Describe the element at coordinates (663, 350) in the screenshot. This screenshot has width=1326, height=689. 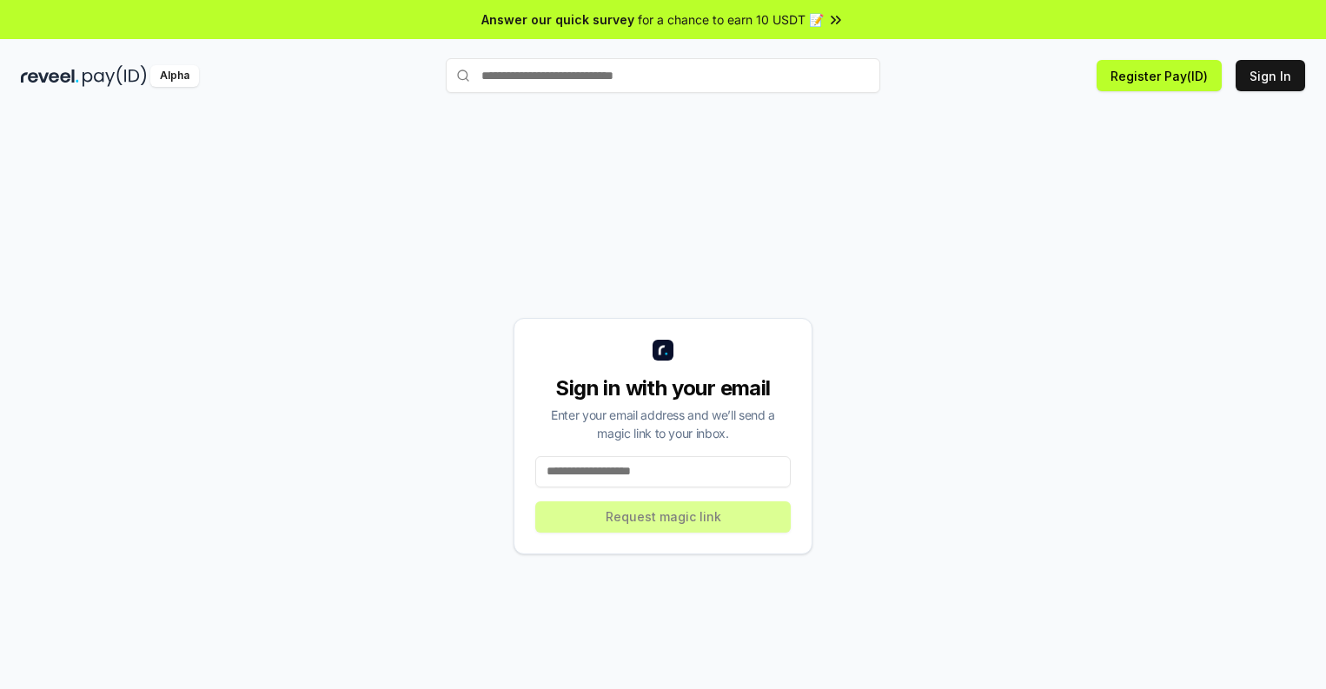
I see `img: logo_small` at that location.